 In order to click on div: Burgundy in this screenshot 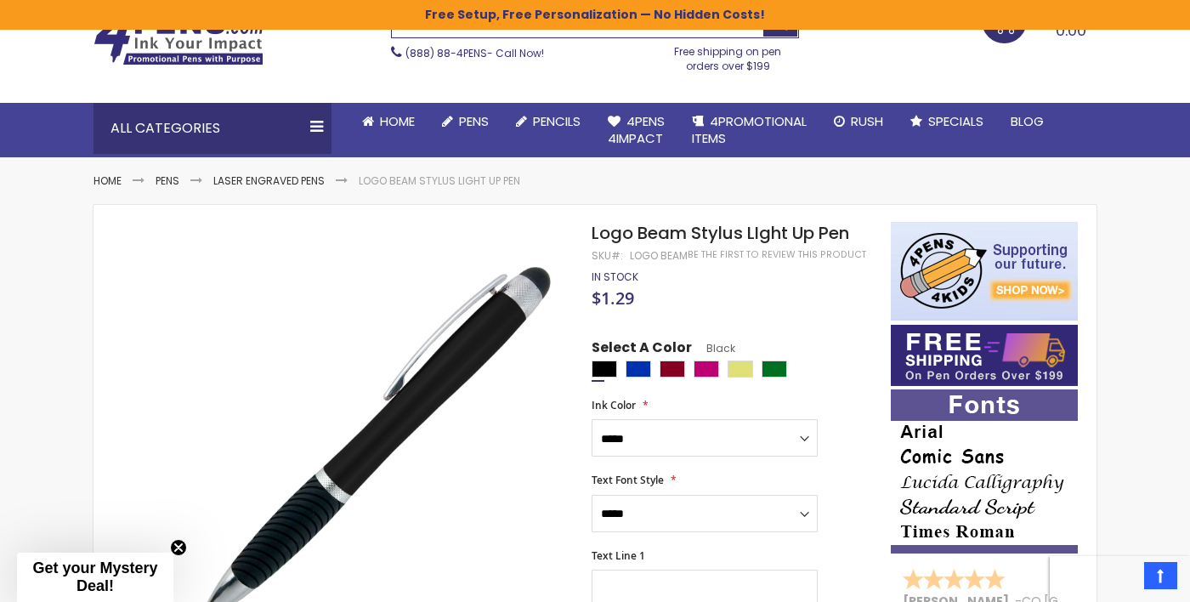, I will do `click(672, 369)`.